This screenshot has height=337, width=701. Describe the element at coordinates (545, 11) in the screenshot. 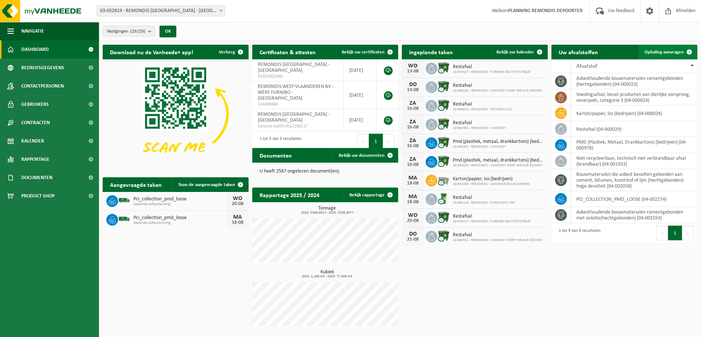

I see `strong: PLANNING REMONDIS DEPOORTER` at that location.